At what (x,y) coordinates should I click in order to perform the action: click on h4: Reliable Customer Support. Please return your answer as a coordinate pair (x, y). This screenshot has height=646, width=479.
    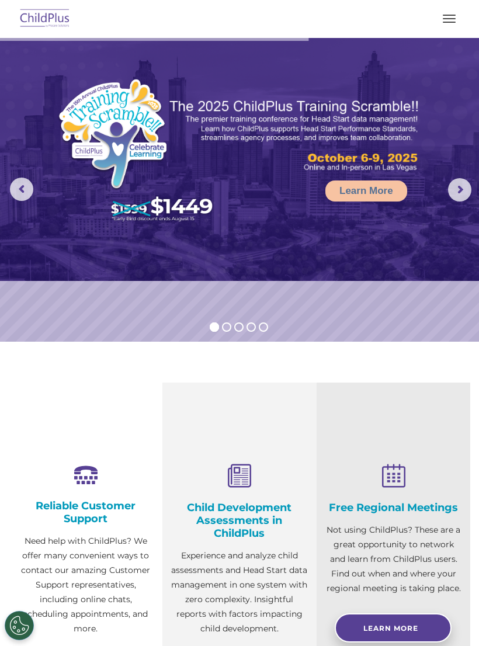
    Looking at the image, I should click on (85, 512).